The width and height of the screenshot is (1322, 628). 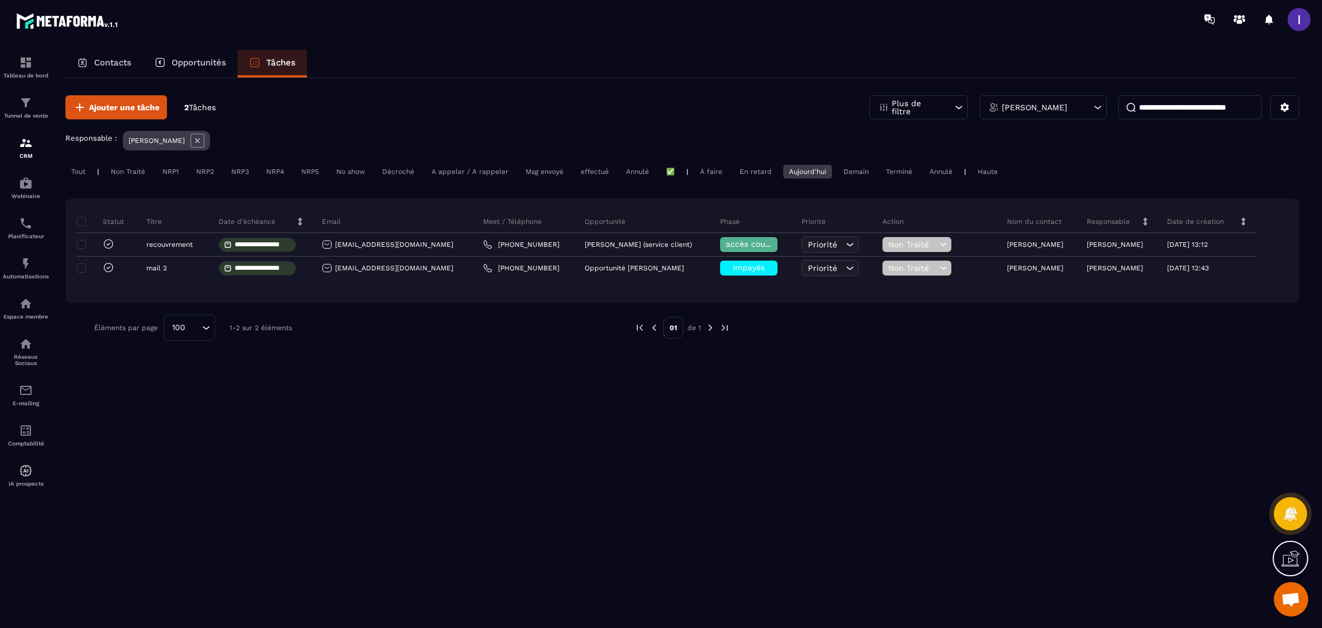 What do you see at coordinates (26, 395) in the screenshot?
I see `a: emailemailE-mailing` at bounding box center [26, 395].